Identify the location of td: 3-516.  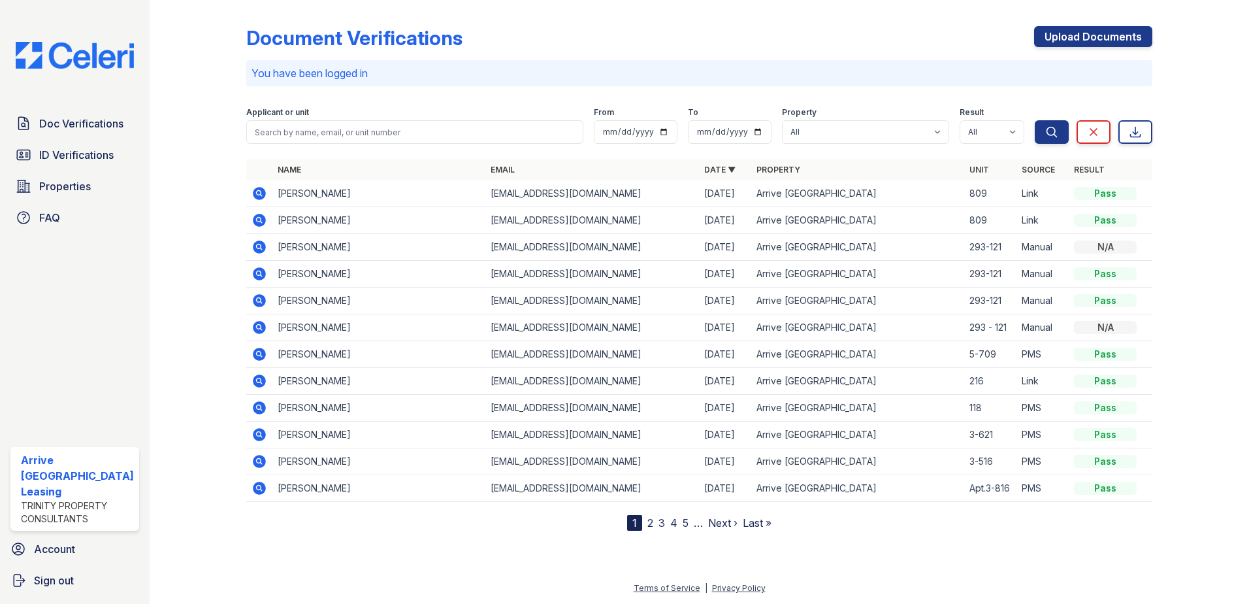
(991, 461).